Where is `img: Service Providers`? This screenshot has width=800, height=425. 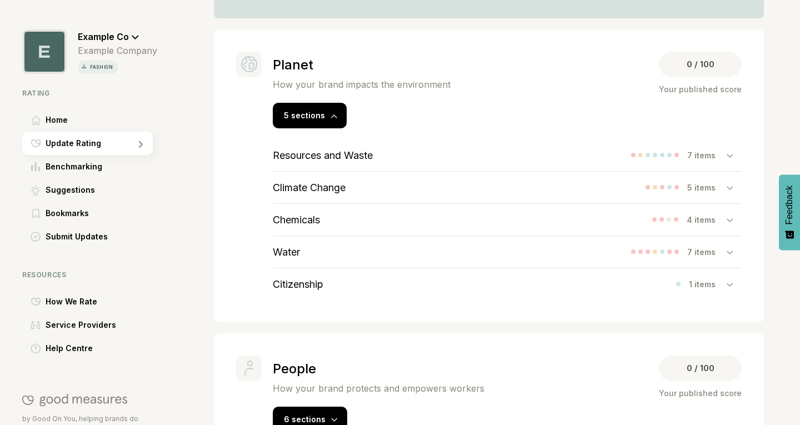
img: Service Providers is located at coordinates (36, 325).